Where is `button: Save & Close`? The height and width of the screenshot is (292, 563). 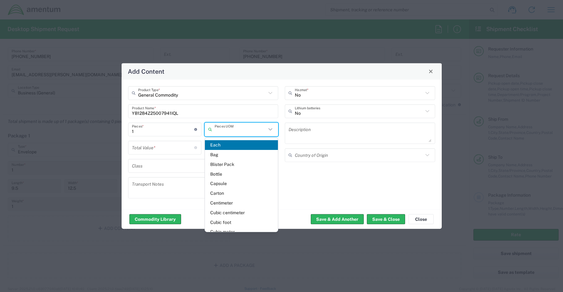
button: Save & Close is located at coordinates (386, 219).